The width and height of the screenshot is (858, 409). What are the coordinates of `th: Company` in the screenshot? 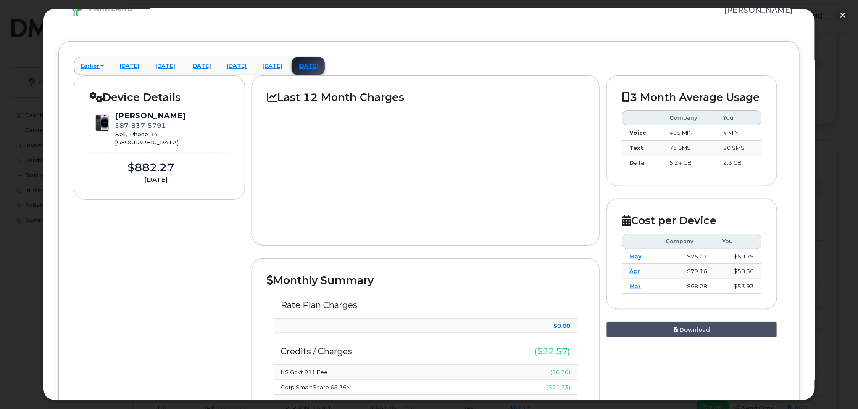 It's located at (687, 241).